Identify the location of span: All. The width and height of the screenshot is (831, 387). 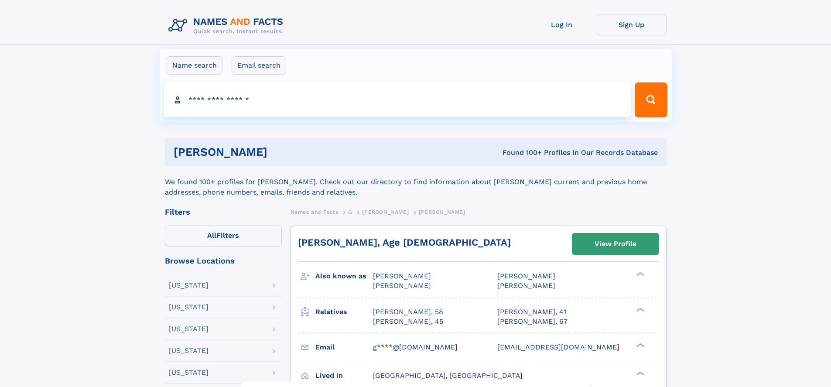
(212, 235).